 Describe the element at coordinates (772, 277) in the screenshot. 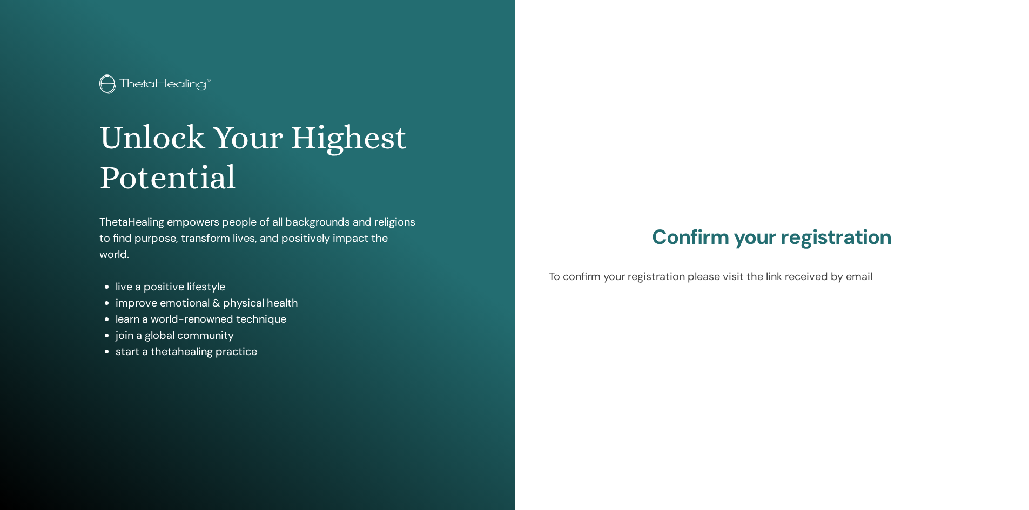

I see `p: To confirm your registration please visit the link received by email` at that location.